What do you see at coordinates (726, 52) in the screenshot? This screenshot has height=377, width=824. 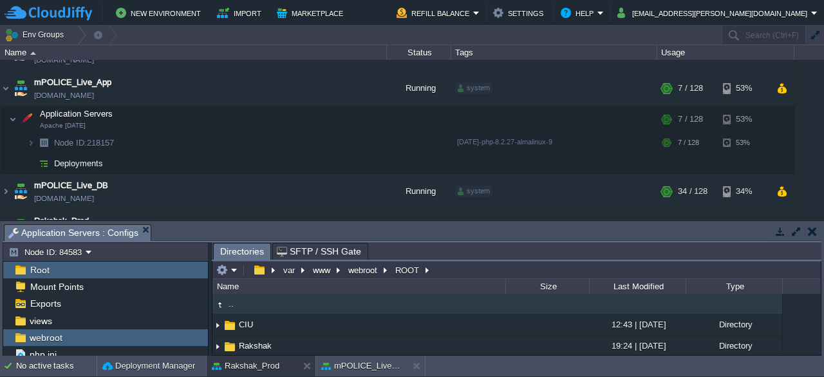 I see `div: Usage` at bounding box center [726, 52].